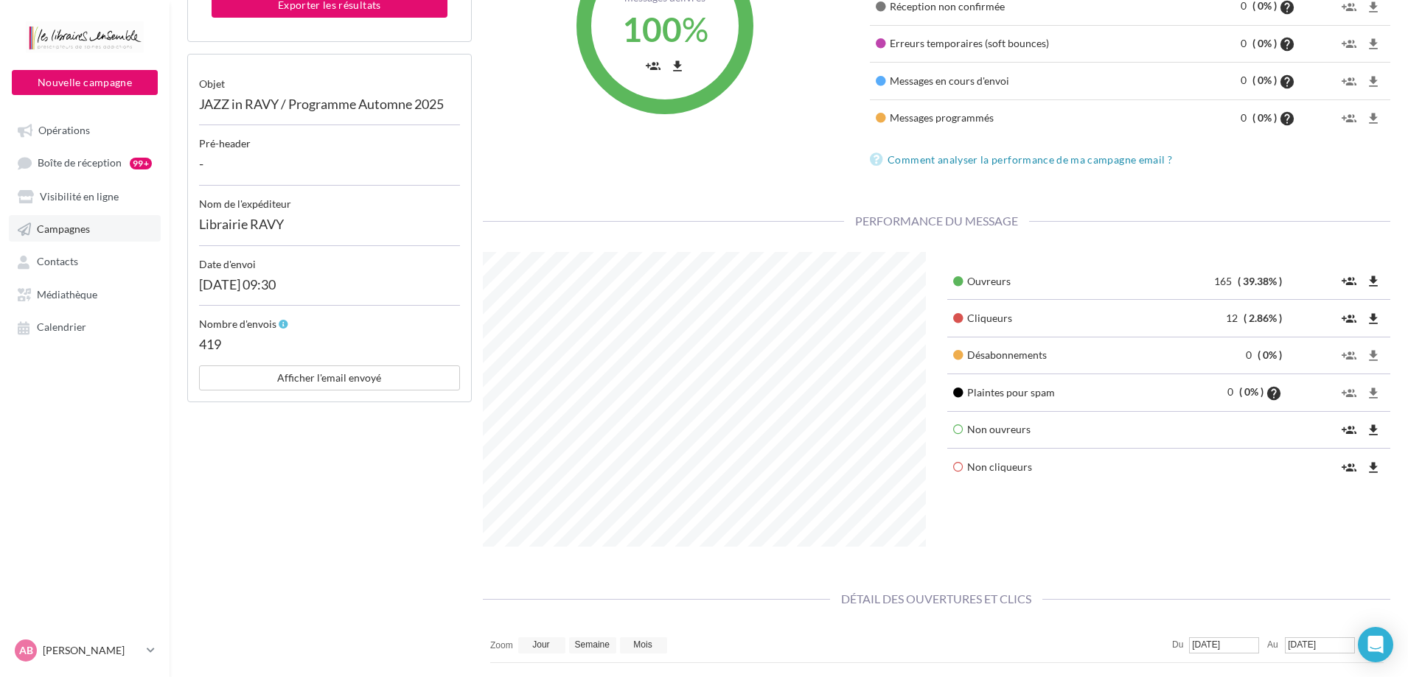 The width and height of the screenshot is (1408, 677). I want to click on a: Comment analyser la performance de ma campagne email ?, so click(1024, 160).